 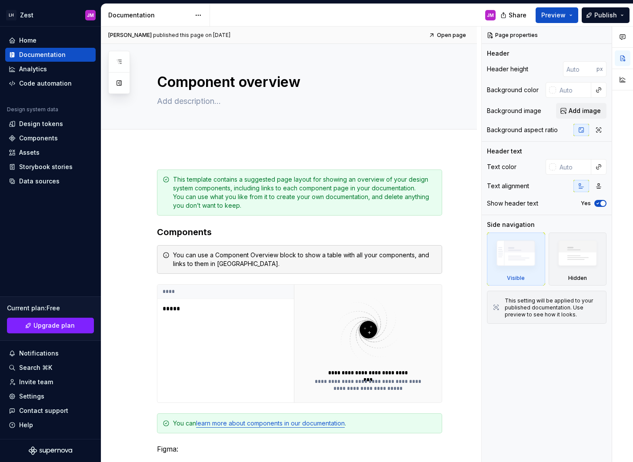 What do you see at coordinates (50, 411) in the screenshot?
I see `button: Contact support` at bounding box center [50, 411].